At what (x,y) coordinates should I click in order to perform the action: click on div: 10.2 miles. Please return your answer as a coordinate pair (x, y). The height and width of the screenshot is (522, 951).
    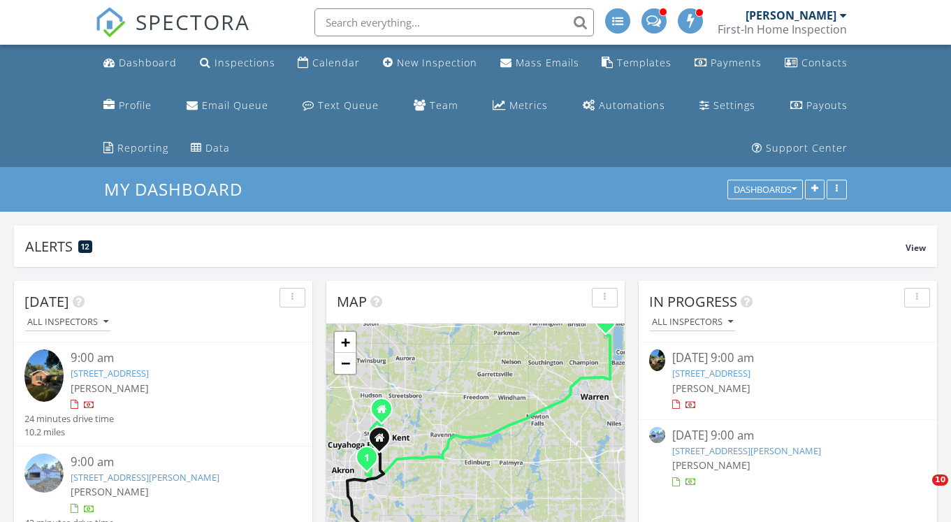
    Looking at the image, I should click on (69, 432).